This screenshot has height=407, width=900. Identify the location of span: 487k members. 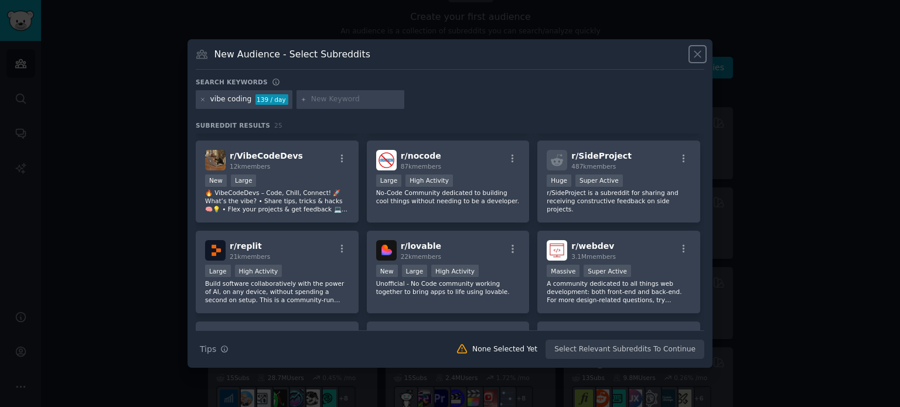
(594, 166).